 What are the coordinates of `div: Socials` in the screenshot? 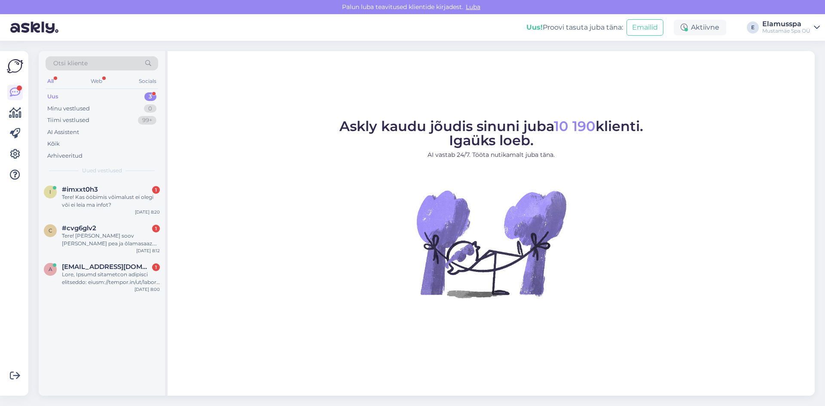 It's located at (147, 81).